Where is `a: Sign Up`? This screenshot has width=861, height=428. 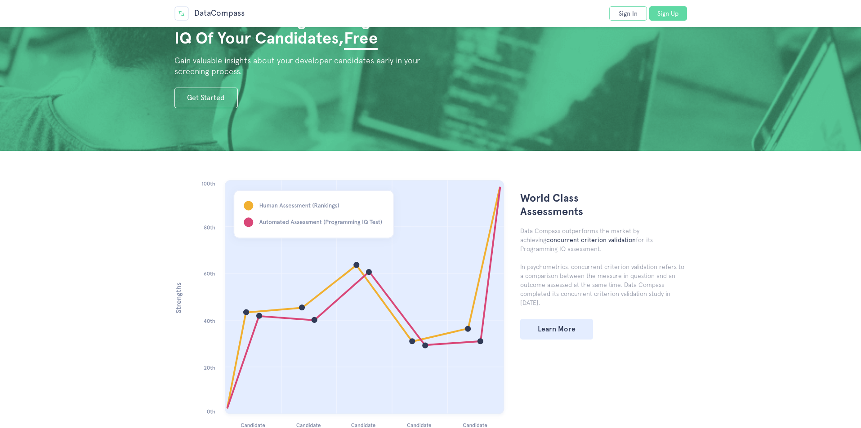
a: Sign Up is located at coordinates (668, 13).